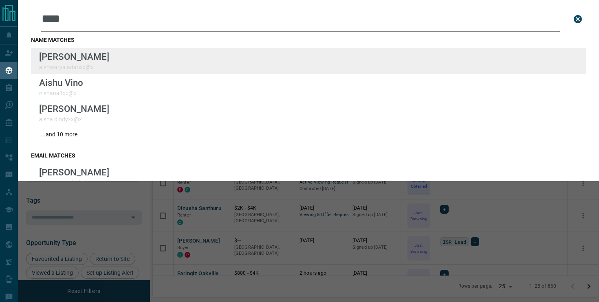 The height and width of the screenshot is (302, 599). Describe the element at coordinates (308, 134) in the screenshot. I see `div: ...and 10 more` at that location.